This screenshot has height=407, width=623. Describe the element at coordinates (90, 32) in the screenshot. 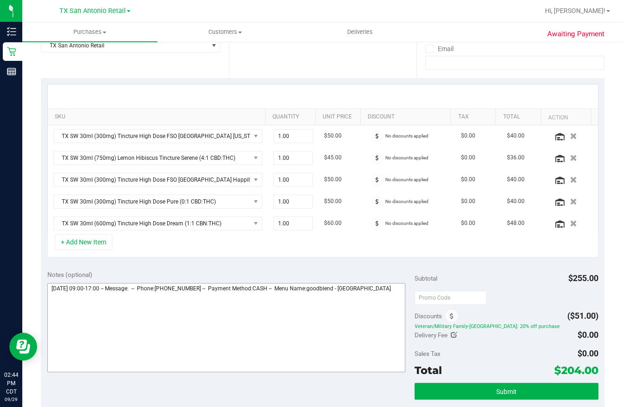

I see `a: Purchases` at that location.